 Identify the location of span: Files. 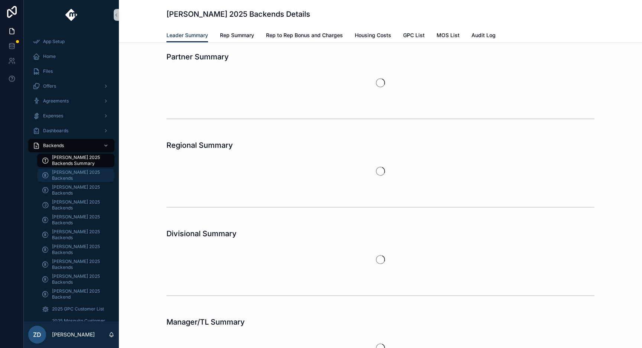
(48, 71).